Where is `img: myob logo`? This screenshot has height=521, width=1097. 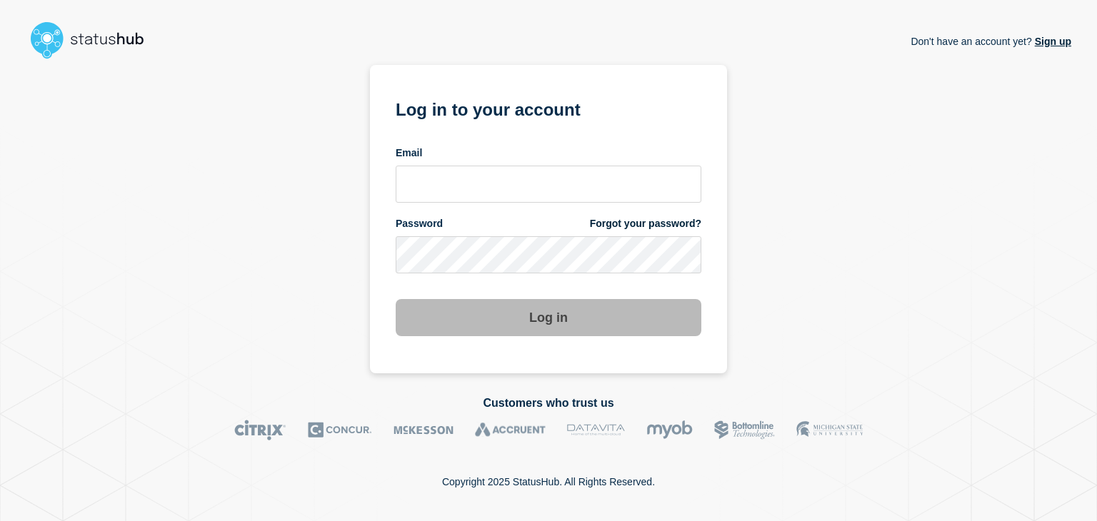 img: myob logo is located at coordinates (669, 430).